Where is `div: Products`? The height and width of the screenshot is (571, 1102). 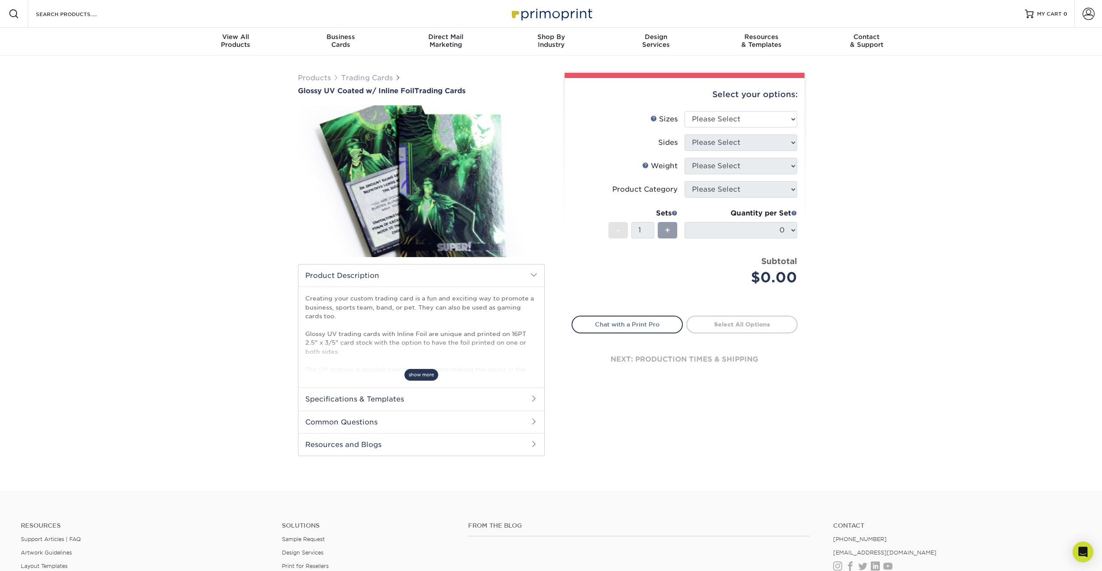 div: Products is located at coordinates (236, 41).